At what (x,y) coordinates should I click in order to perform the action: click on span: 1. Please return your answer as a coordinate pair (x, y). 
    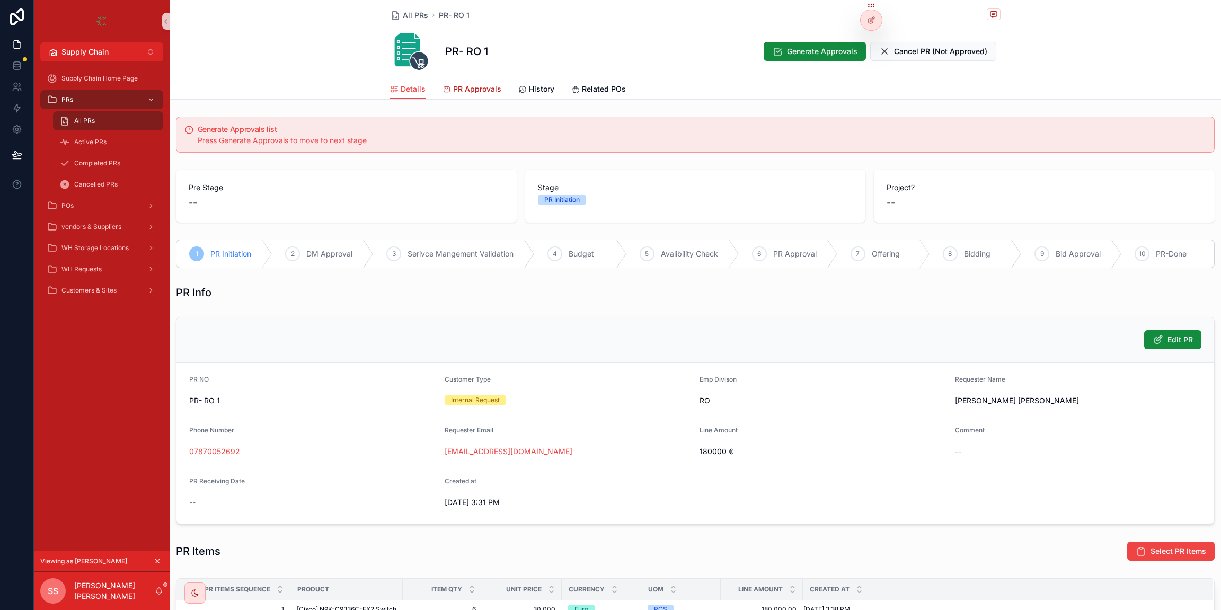
    Looking at the image, I should click on (197, 254).